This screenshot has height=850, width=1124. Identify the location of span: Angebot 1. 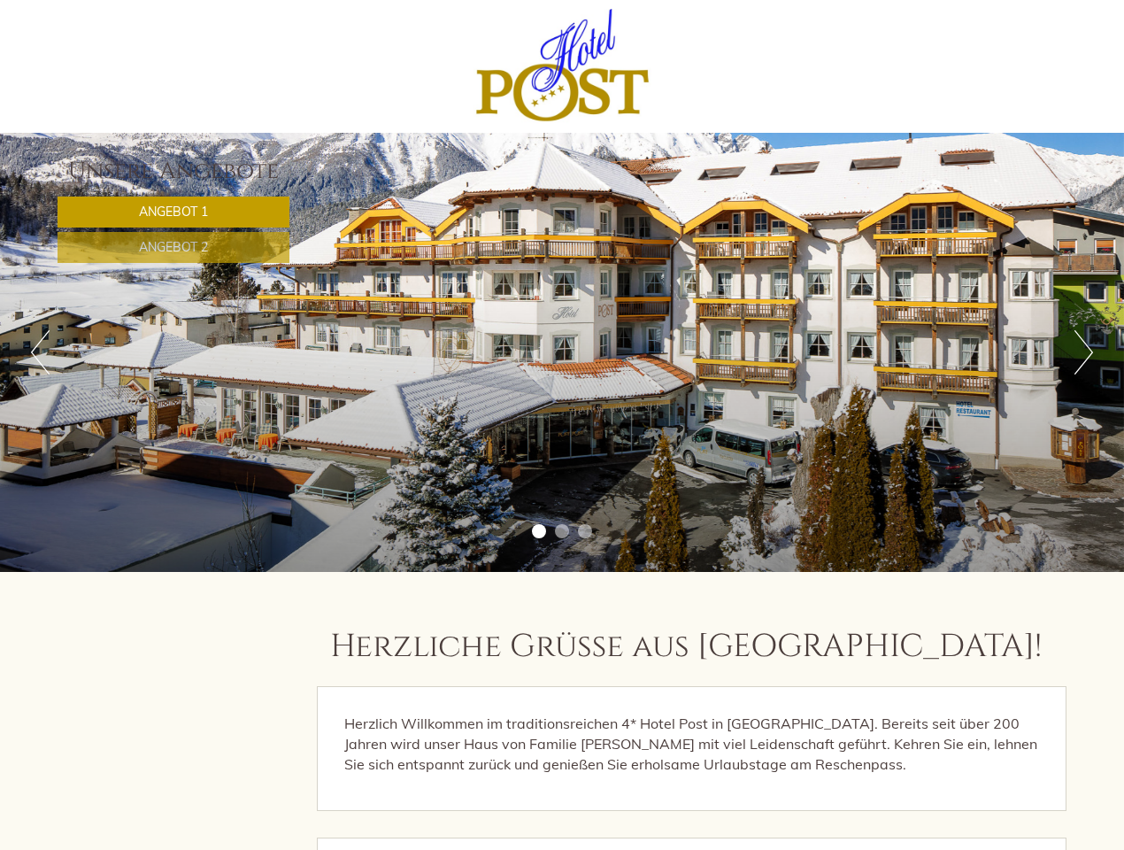
(174, 212).